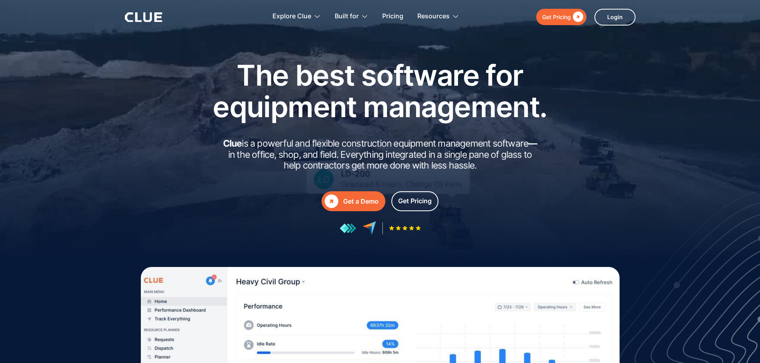  I want to click on a: Login, so click(615, 17).